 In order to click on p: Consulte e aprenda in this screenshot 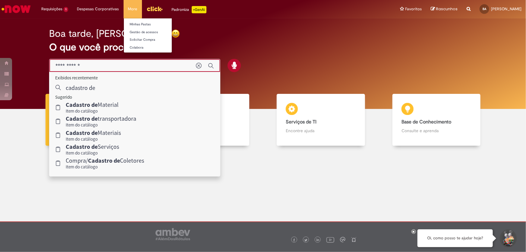, I will do `click(436, 130)`.